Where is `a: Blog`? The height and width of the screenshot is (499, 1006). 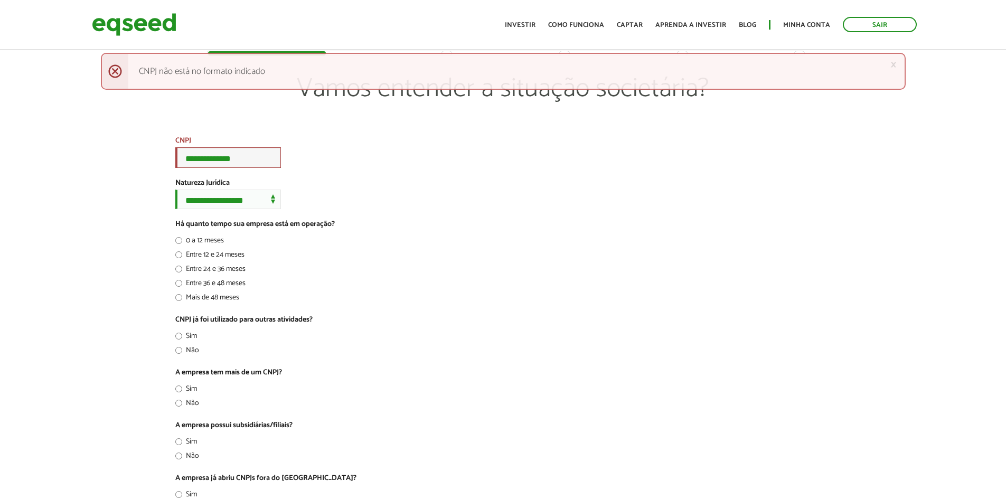
a: Blog is located at coordinates (748, 25).